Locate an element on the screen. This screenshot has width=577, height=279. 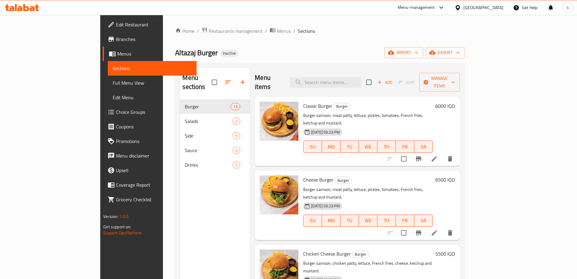
span: Drinks is located at coordinates (209, 165).